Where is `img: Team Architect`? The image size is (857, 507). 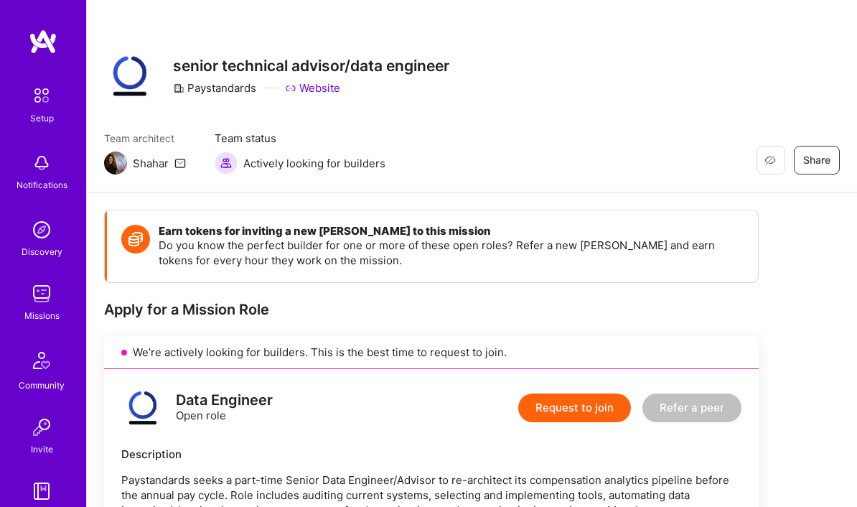 img: Team Architect is located at coordinates (116, 163).